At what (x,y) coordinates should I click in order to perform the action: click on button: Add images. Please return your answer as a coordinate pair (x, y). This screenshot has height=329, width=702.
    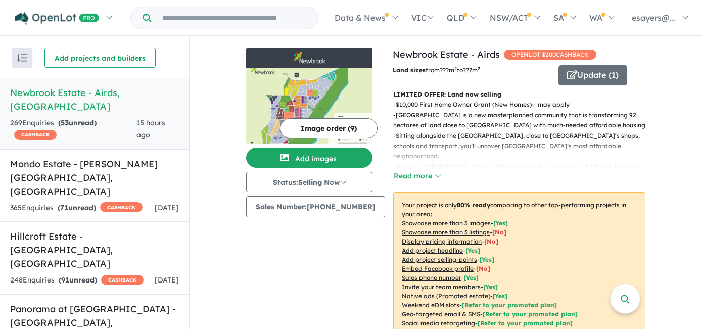
    Looking at the image, I should click on (309, 158).